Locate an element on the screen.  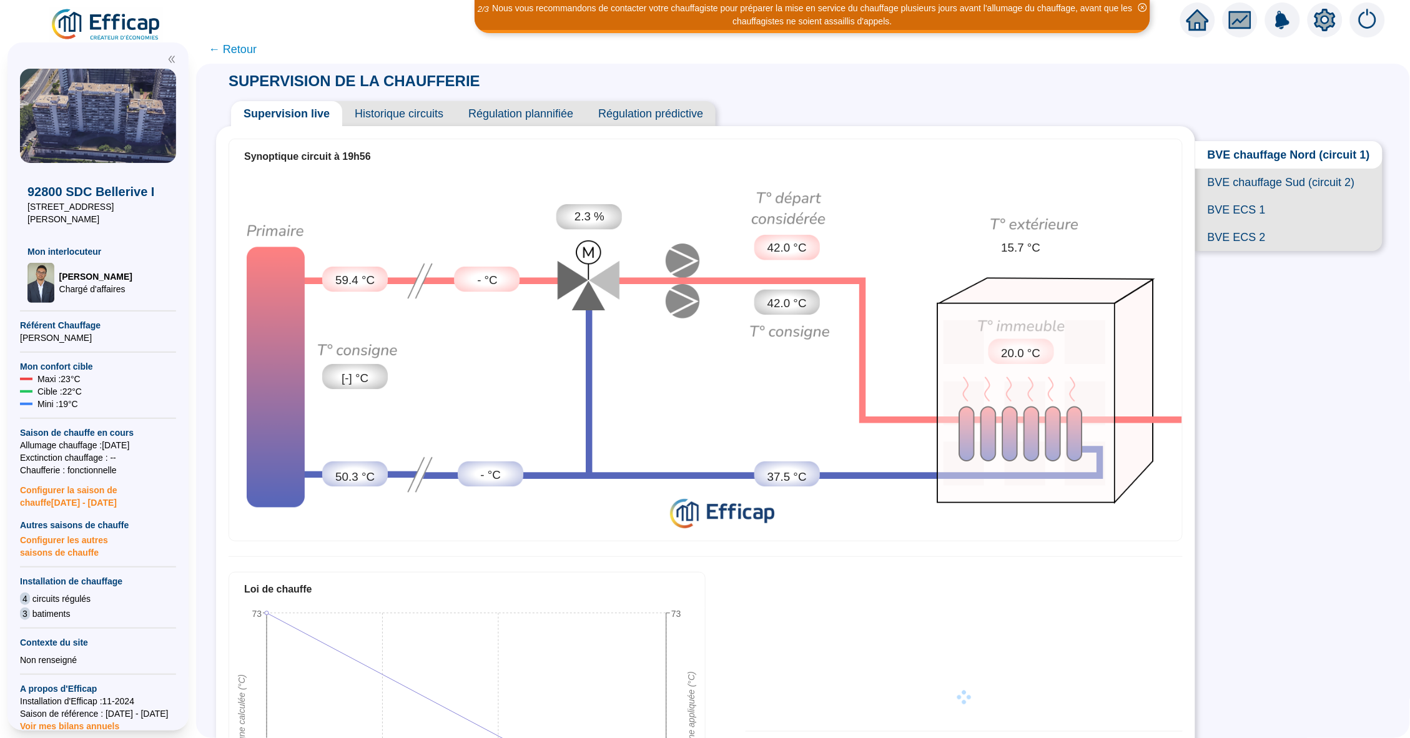
span: Historique circuits is located at coordinates (399, 114).